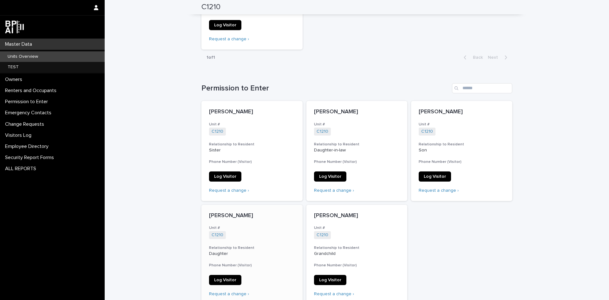  What do you see at coordinates (14, 27) in the screenshot?
I see `img: dwgmcNfxSF6WIOOXiGgu` at bounding box center [14, 27].